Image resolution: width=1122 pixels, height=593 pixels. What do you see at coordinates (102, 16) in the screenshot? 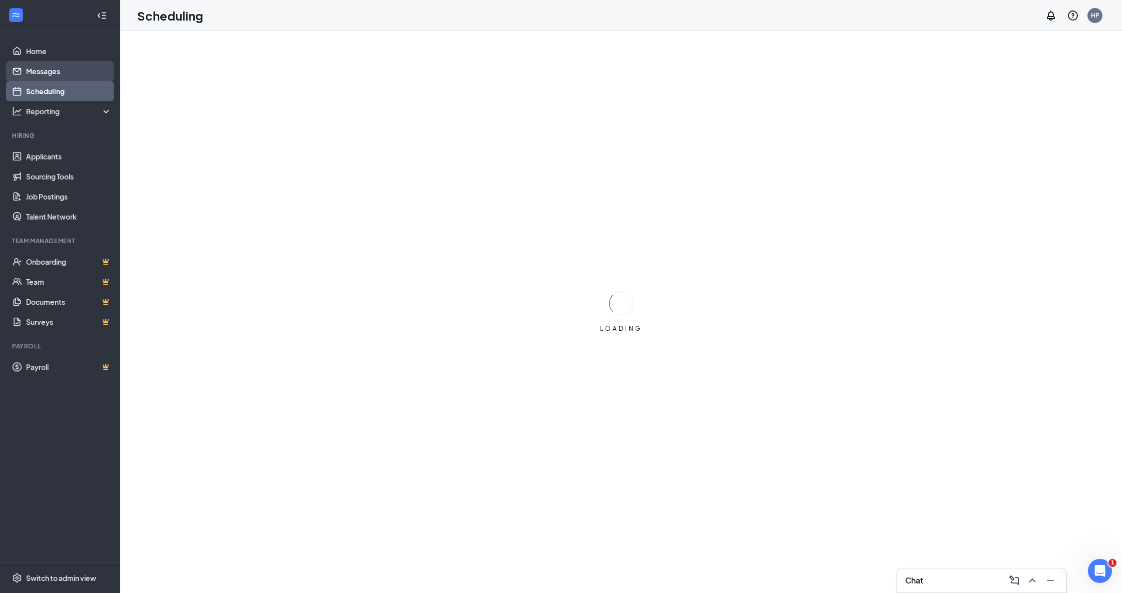
I see `svg: Collapse` at bounding box center [102, 16].